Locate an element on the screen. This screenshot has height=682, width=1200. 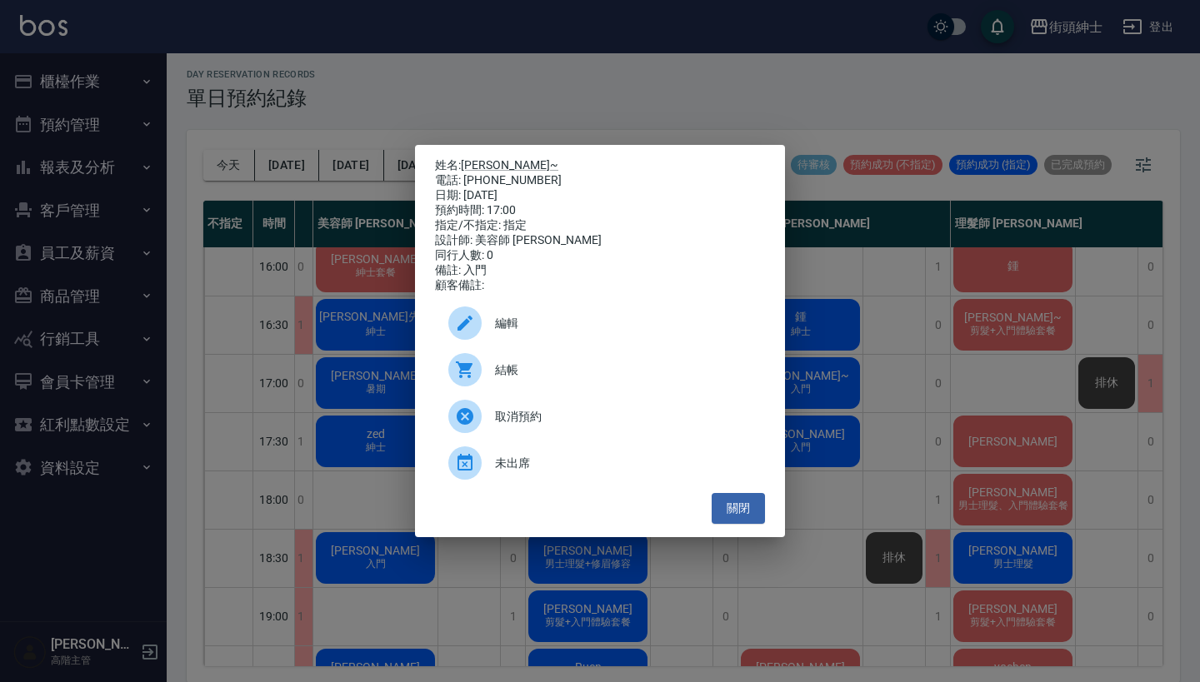
div: 取消預約 is located at coordinates (600, 417).